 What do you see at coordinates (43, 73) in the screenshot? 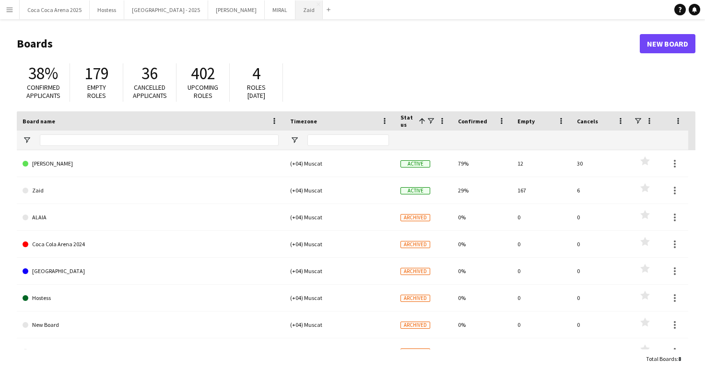
I see `span: 38%` at bounding box center [43, 73].